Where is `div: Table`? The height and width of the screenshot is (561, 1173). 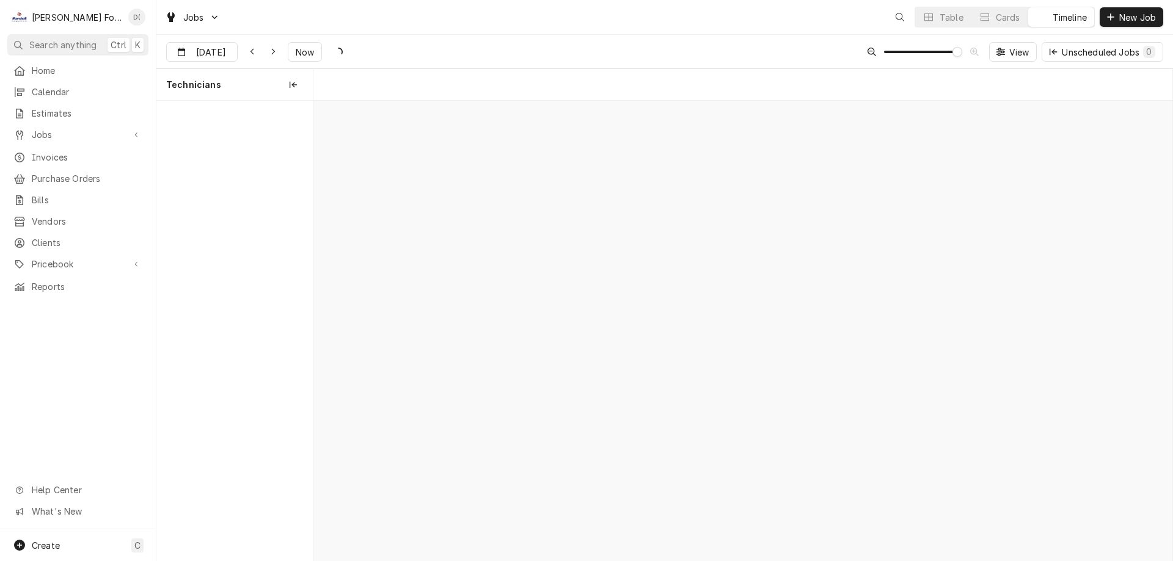 div: Table is located at coordinates (951, 17).